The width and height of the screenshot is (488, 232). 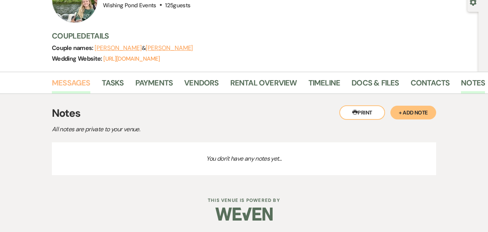 What do you see at coordinates (113, 85) in the screenshot?
I see `a: Tasks` at bounding box center [113, 85].